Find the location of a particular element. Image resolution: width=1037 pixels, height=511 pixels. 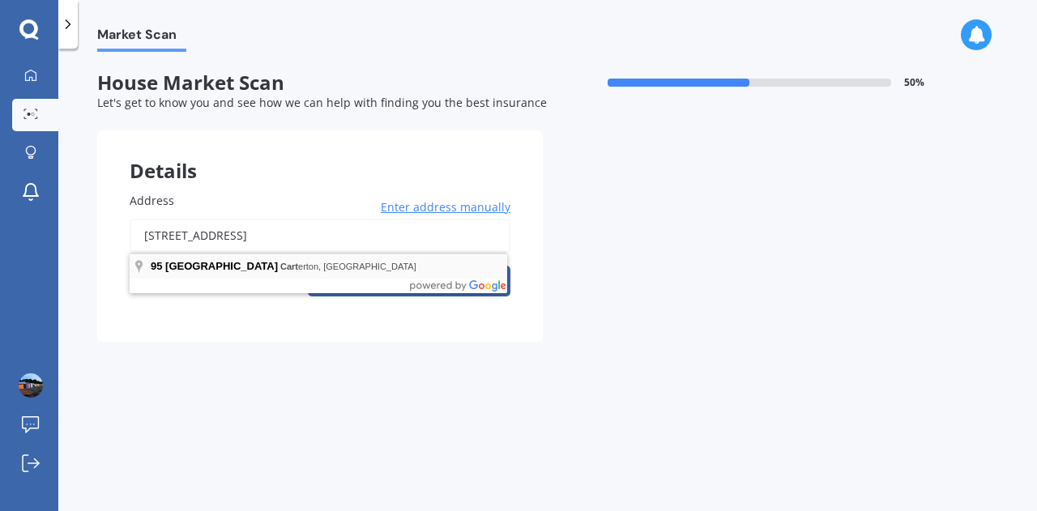

span: Cart is located at coordinates (289, 266).